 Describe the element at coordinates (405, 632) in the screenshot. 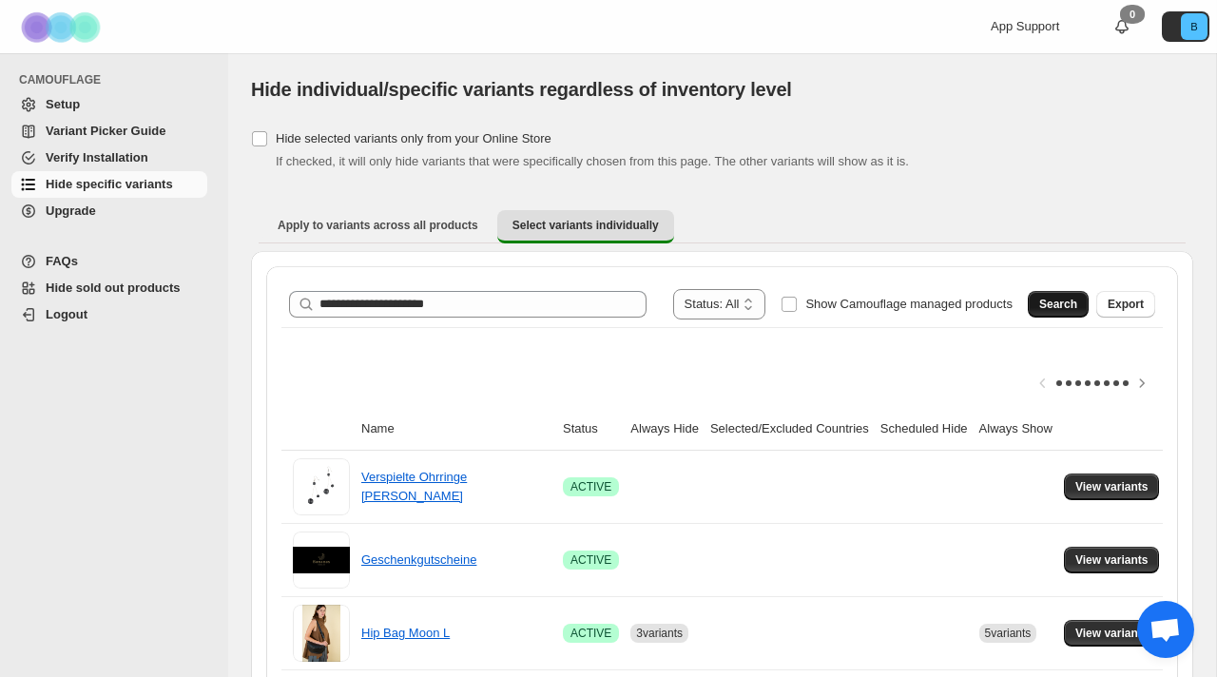

I see `a: Hip Bag Moon L` at that location.